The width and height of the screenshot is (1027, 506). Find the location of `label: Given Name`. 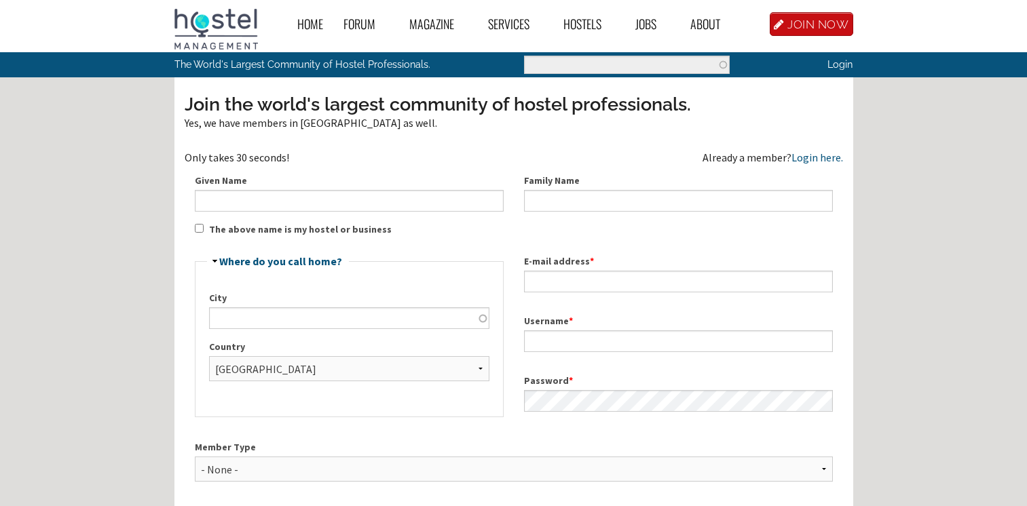

label: Given Name is located at coordinates (349, 181).